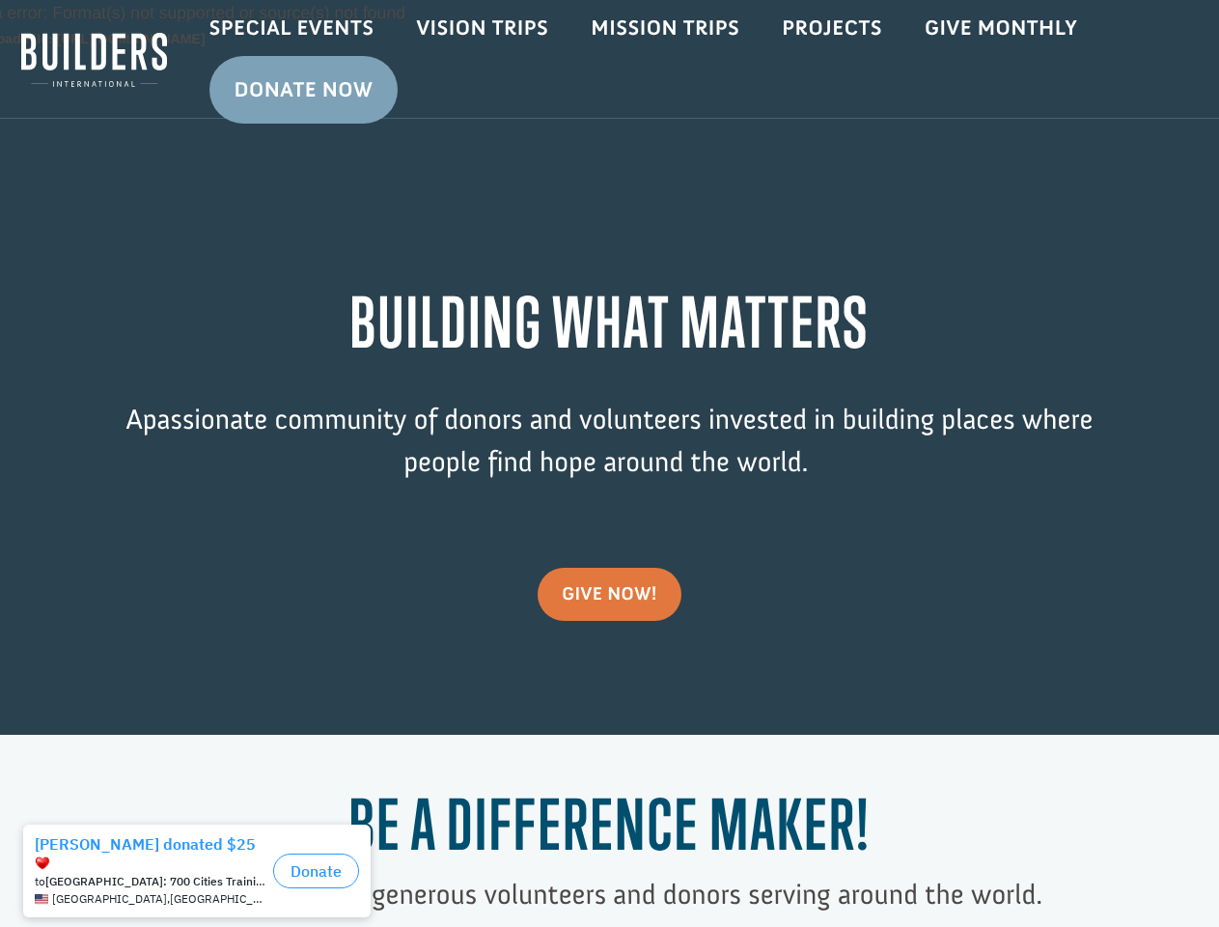 This screenshot has height=927, width=1219. What do you see at coordinates (609, 455) in the screenshot?
I see `p: passionate community of donors and volunteers invested in building places where people find hope ...` at bounding box center [609, 455].